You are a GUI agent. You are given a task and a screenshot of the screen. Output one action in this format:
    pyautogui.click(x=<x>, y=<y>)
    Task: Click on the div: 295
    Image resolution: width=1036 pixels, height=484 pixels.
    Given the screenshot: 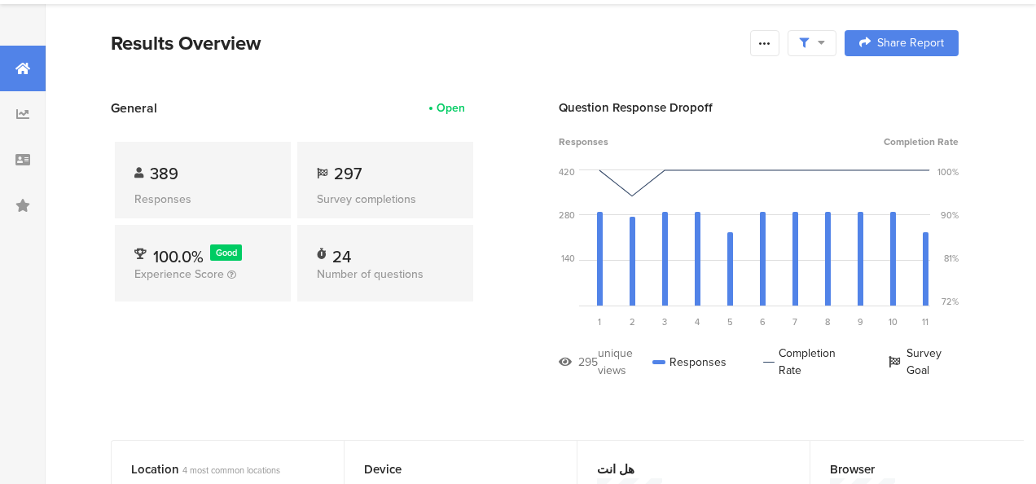 What is the action you would take?
    pyautogui.click(x=588, y=362)
    